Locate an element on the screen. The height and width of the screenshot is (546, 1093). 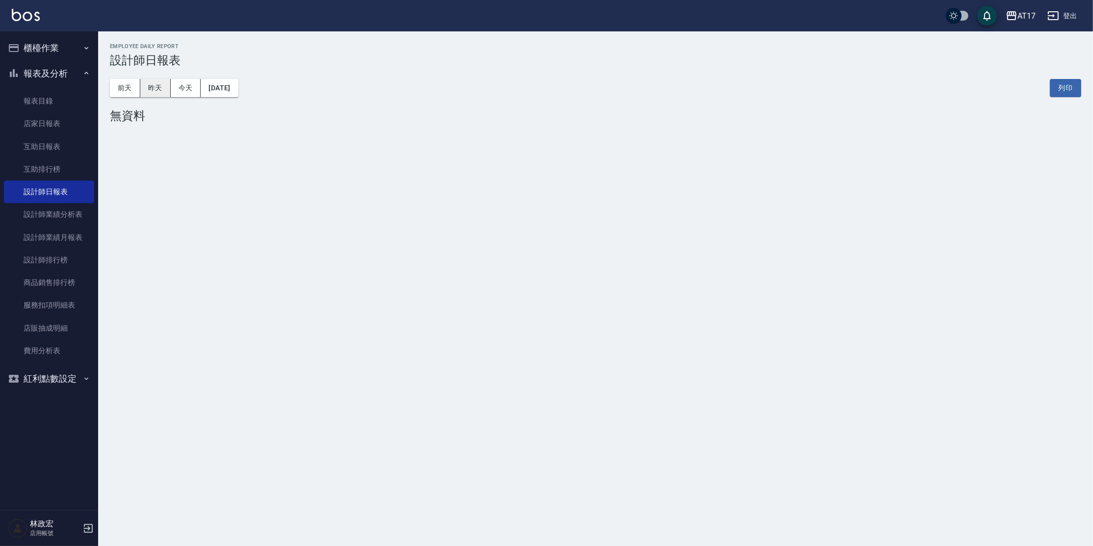
div: 無資料 is located at coordinates (595, 116).